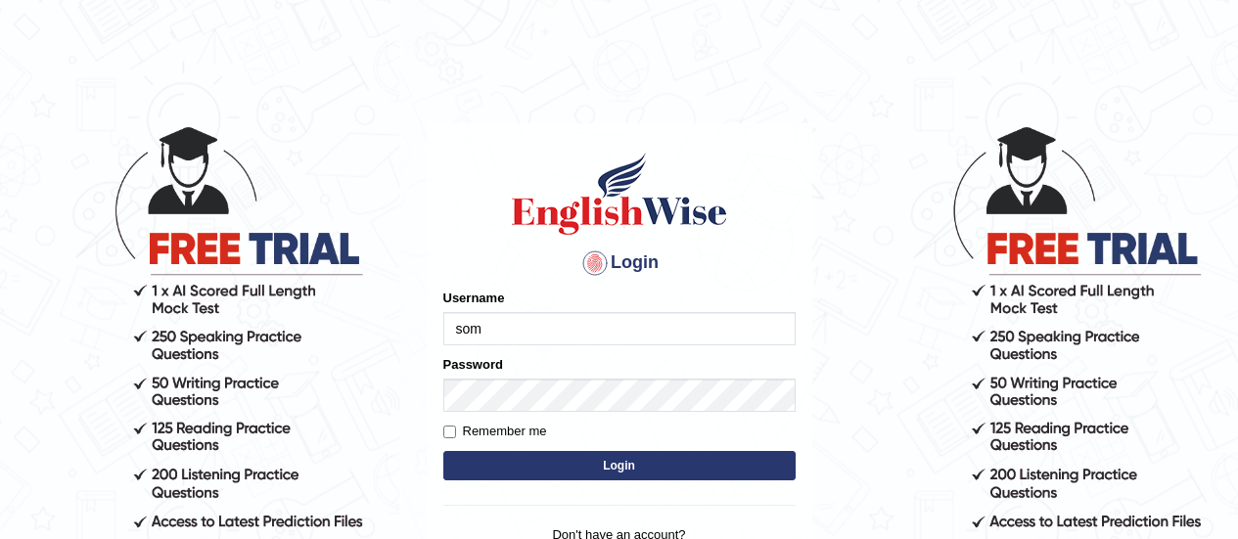 The height and width of the screenshot is (539, 1238). Describe the element at coordinates (473, 364) in the screenshot. I see `label: Password` at that location.